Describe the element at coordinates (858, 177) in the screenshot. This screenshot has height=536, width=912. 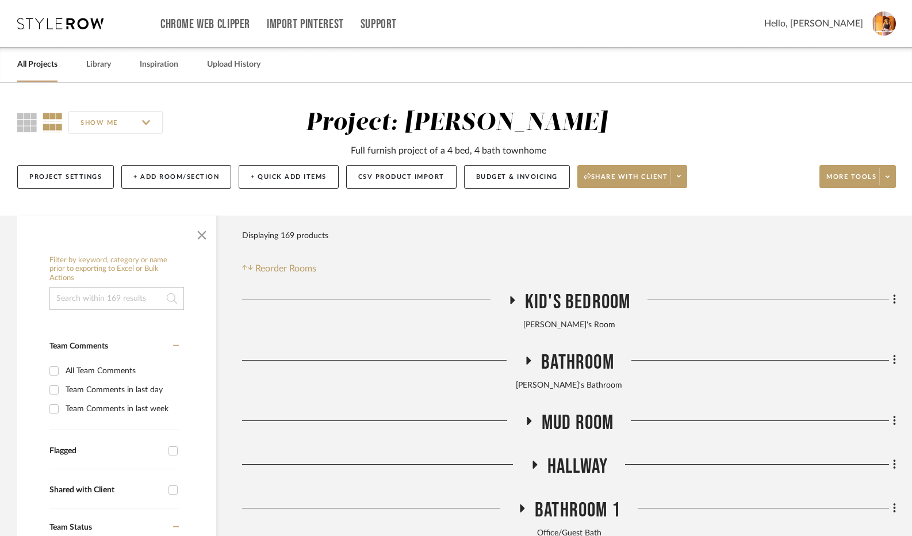
I see `button: More tools` at that location.